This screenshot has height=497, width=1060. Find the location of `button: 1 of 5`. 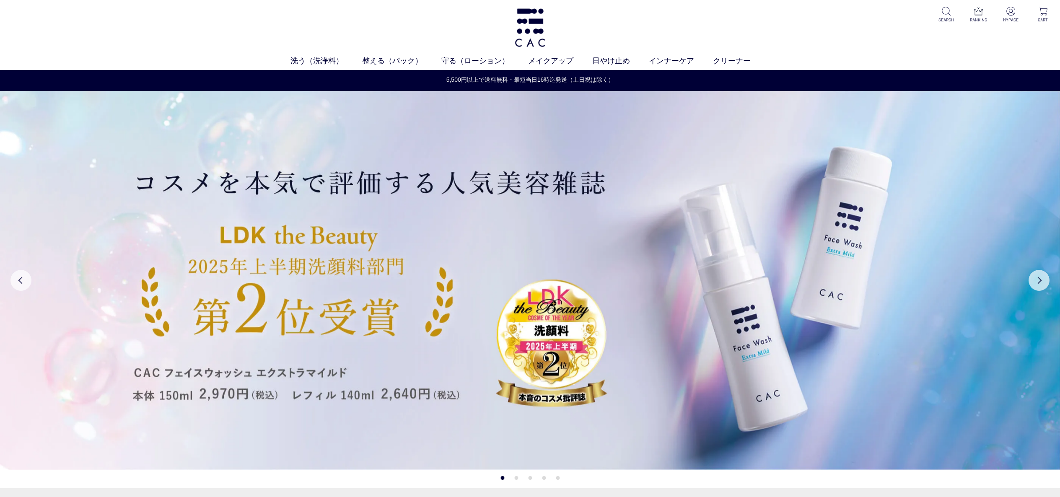

button: 1 of 5 is located at coordinates (502, 478).